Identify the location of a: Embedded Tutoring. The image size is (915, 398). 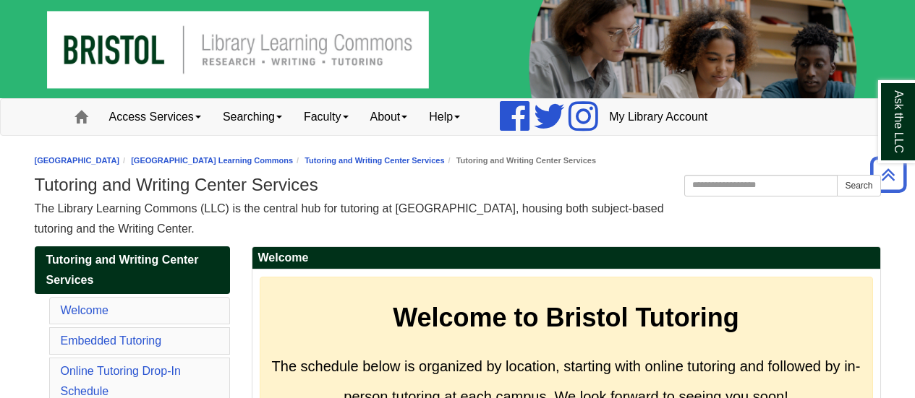
(111, 341).